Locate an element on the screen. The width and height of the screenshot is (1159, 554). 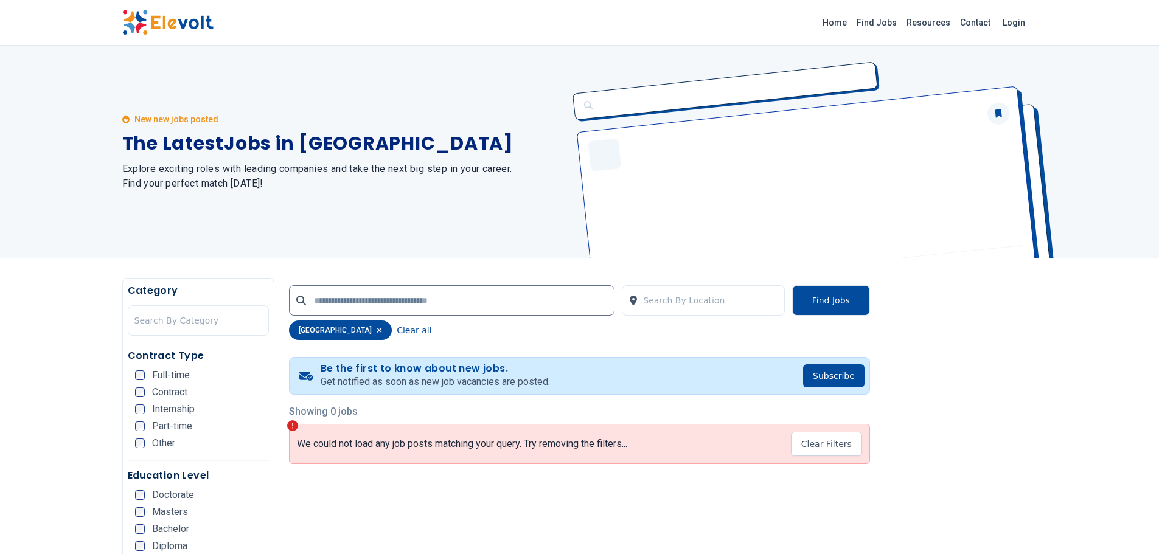
h4: Be the first to know about new jobs. is located at coordinates (435, 369).